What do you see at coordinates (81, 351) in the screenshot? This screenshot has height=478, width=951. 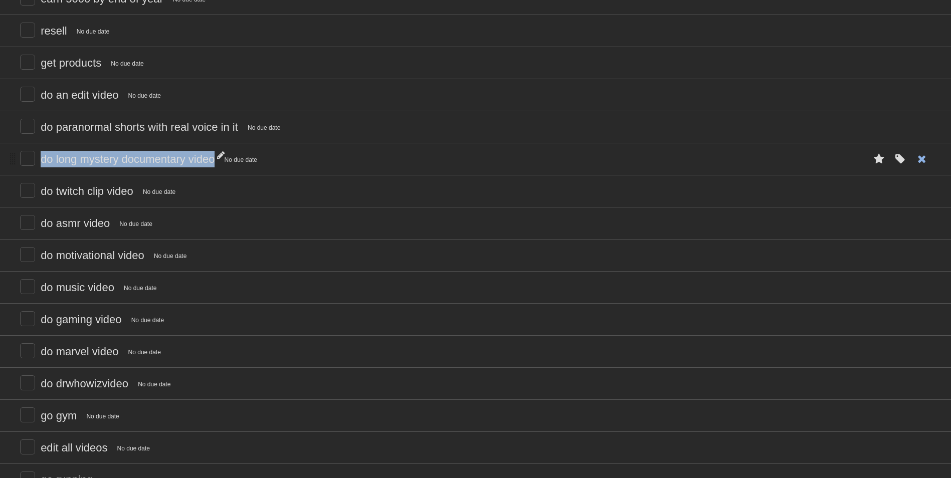 I see `span: do marvel video` at bounding box center [81, 351].